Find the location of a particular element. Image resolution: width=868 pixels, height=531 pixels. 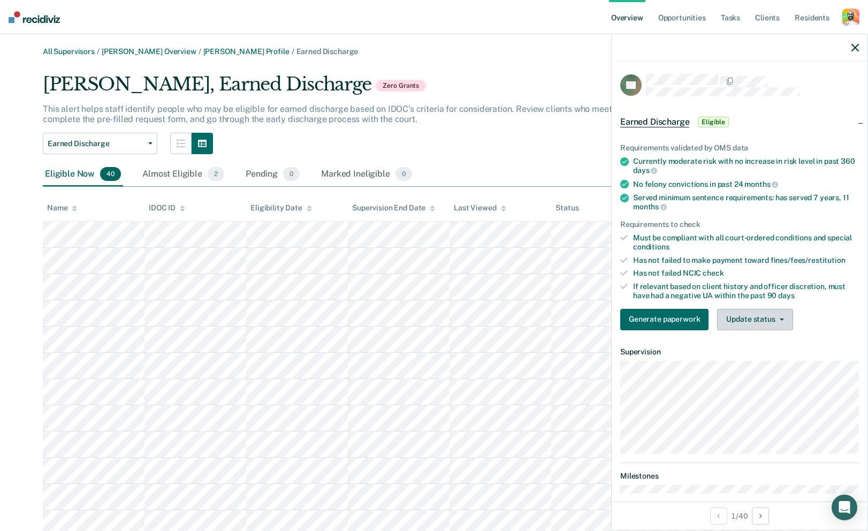

div: Has not failed NCIC is located at coordinates (746, 273).